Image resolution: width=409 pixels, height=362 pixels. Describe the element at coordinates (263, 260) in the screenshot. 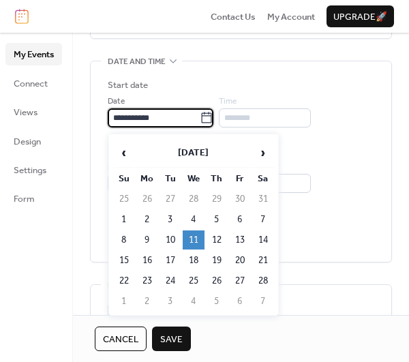

I see `td: 21` at that location.